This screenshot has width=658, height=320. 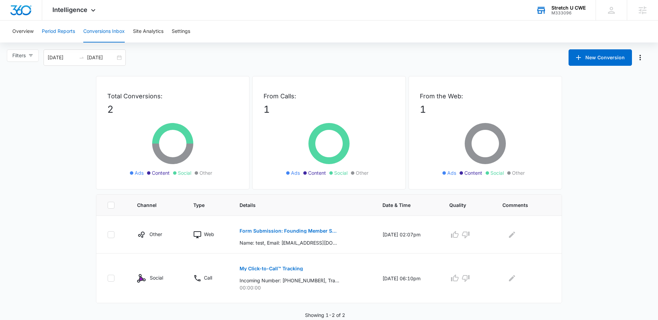 I want to click on span: Details, so click(x=298, y=205).